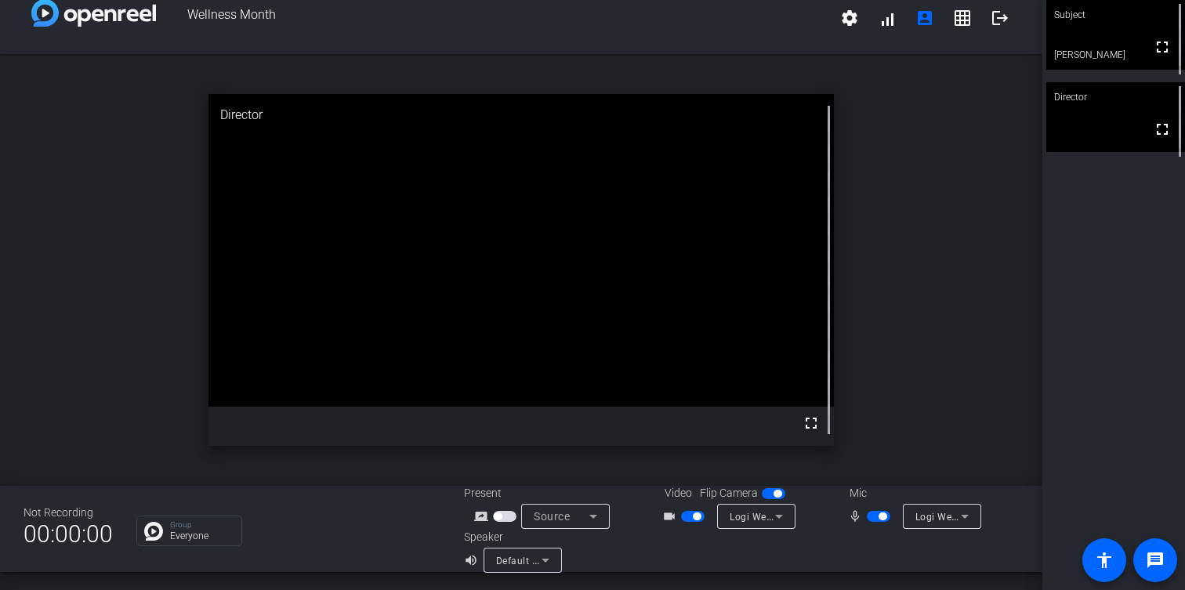 Image resolution: width=1185 pixels, height=590 pixels. Describe the element at coordinates (1104, 560) in the screenshot. I see `mat-icon: accessibility` at that location.